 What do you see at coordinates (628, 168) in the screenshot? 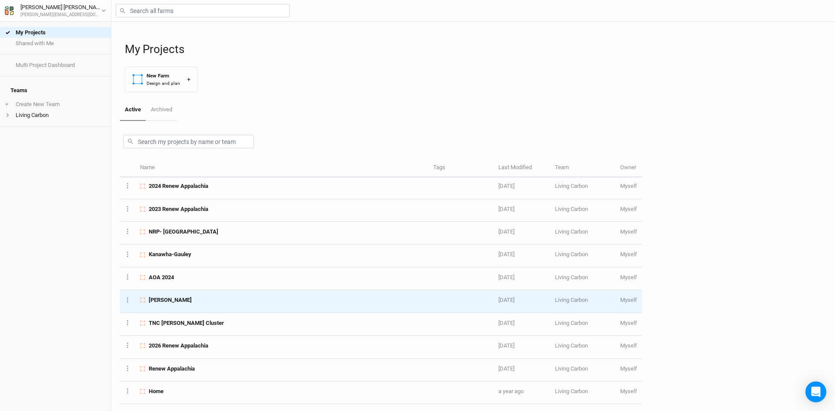
I see `th: Owner` at bounding box center [628, 168].